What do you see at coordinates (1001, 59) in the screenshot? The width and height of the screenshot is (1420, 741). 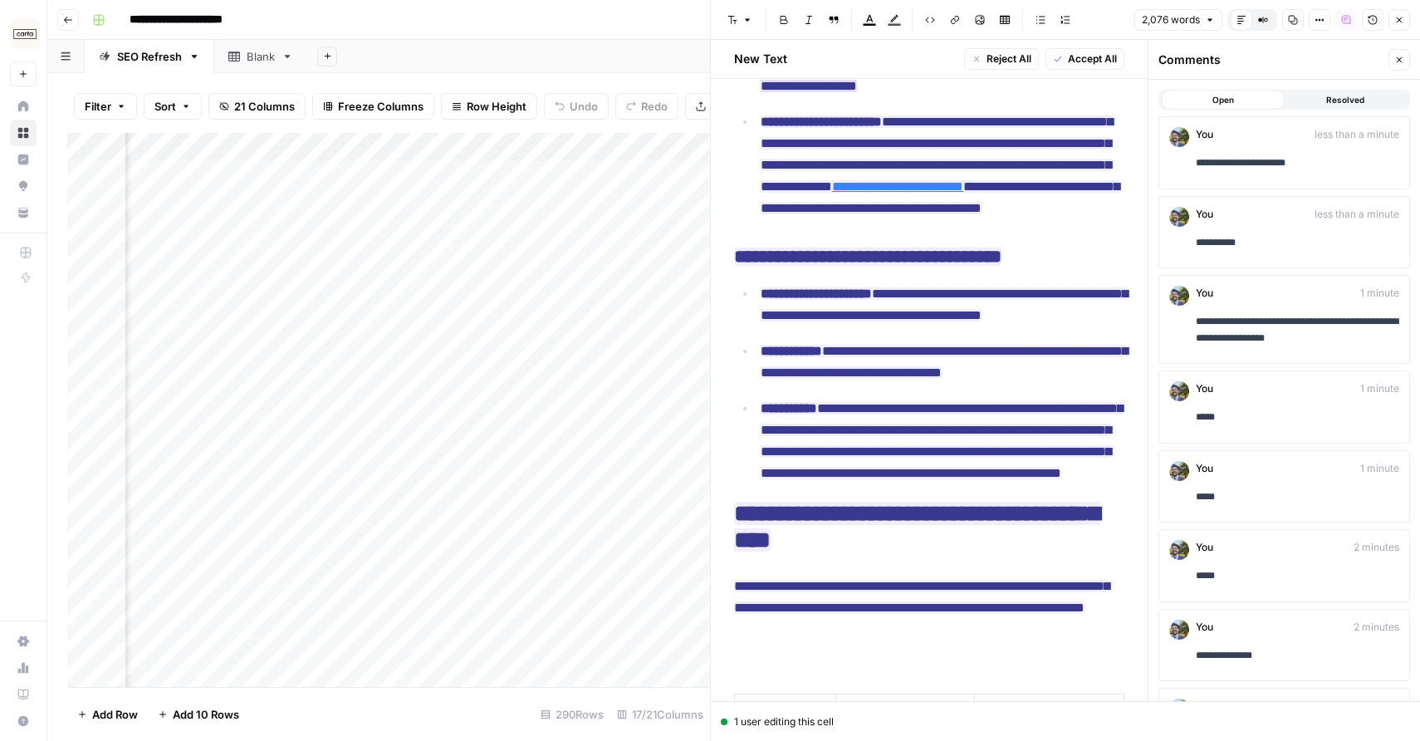 I see `button: Reject All` at bounding box center [1001, 59].